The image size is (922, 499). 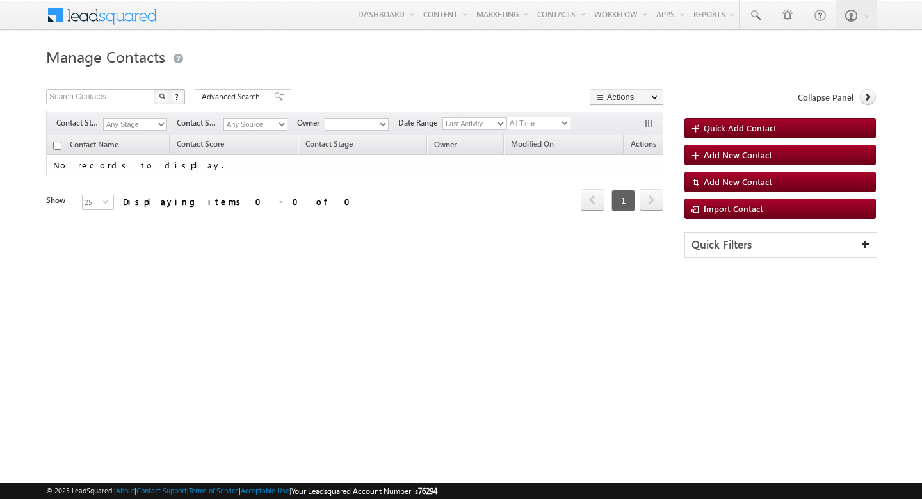 I want to click on img: Search, so click(x=162, y=96).